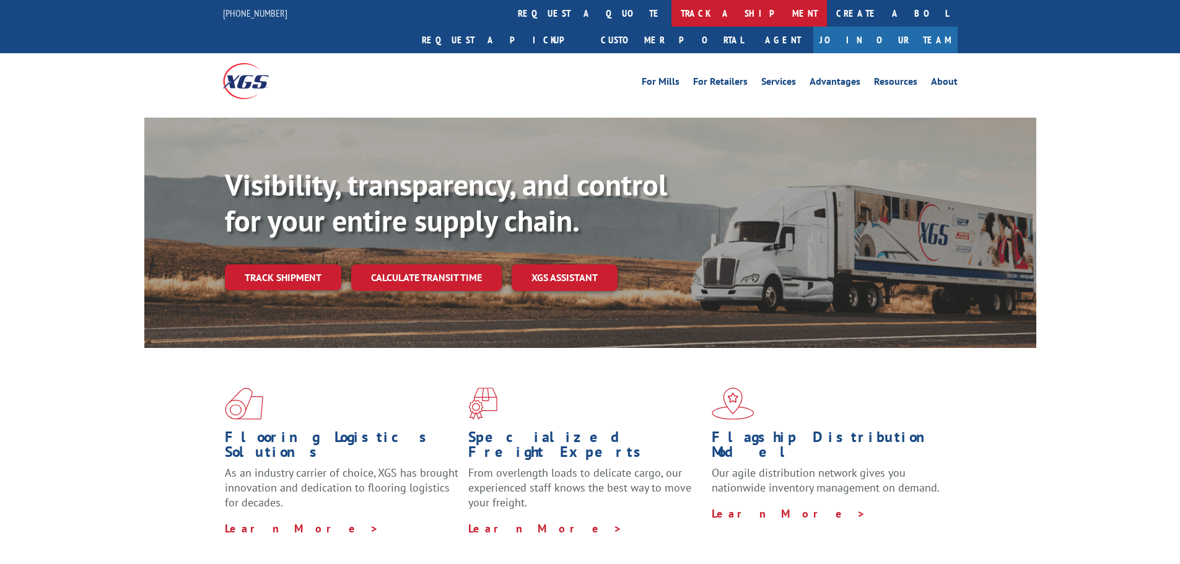 This screenshot has width=1180, height=564. Describe the element at coordinates (446, 203) in the screenshot. I see `b: Visibility, transparency, and control for your entire supply chain.` at that location.